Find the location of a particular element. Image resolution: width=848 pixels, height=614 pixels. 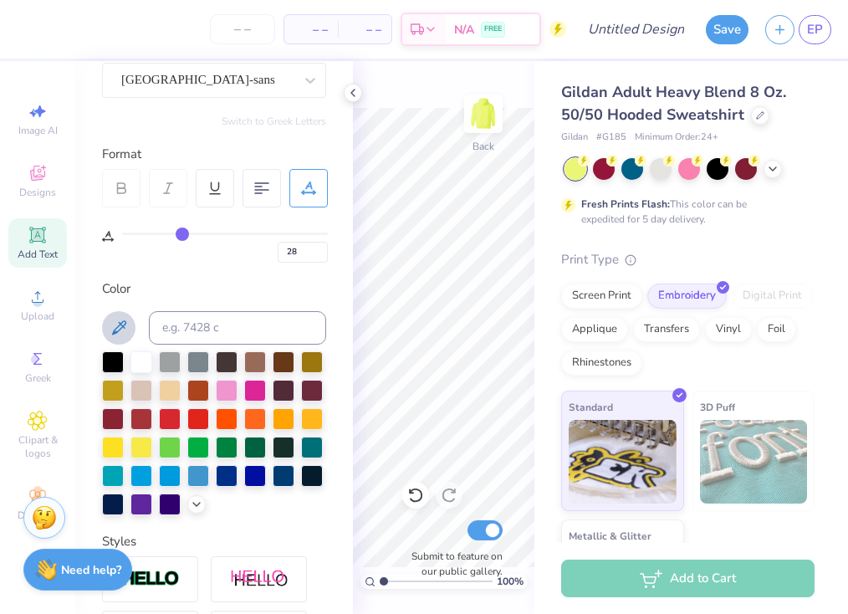

span: Designs is located at coordinates (38, 192).